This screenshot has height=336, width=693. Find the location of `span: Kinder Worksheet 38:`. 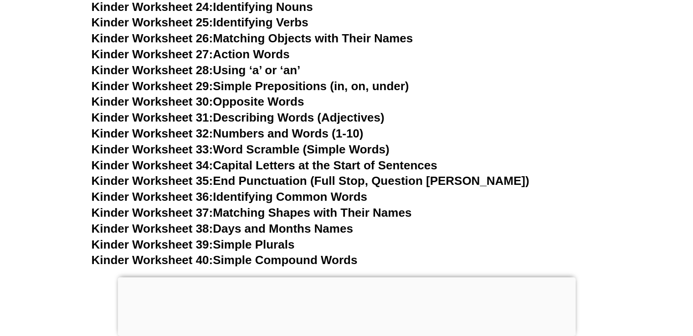

span: Kinder Worksheet 38: is located at coordinates (152, 229).